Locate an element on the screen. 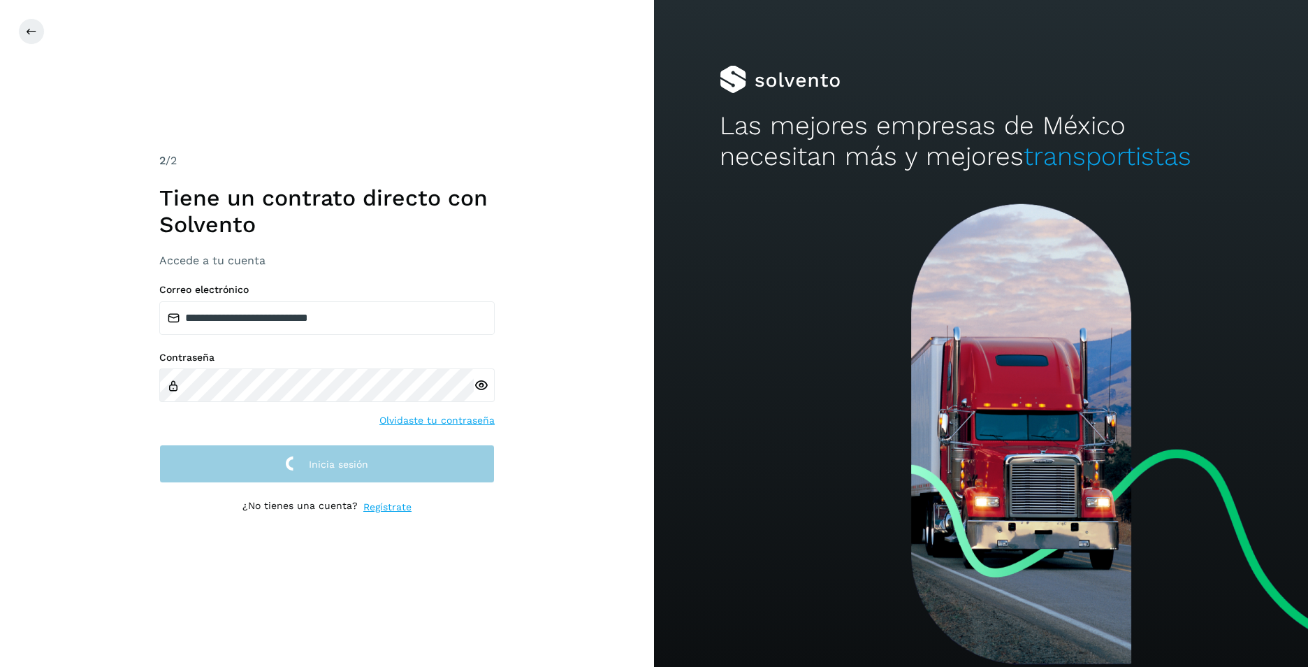 The width and height of the screenshot is (1308, 667). h2: Las mejores empresas de México necesitan más y mejores is located at coordinates (981, 141).